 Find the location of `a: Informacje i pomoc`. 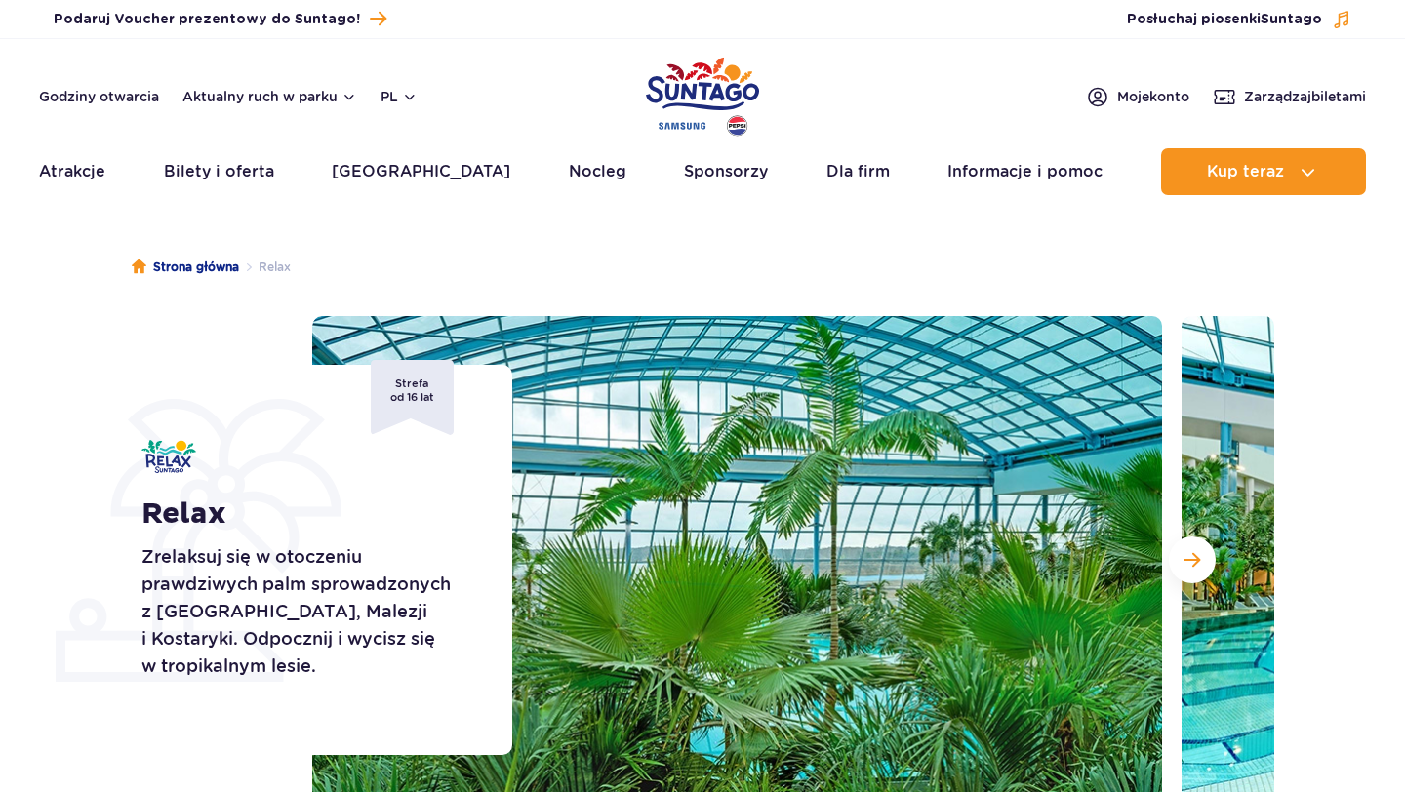

a: Informacje i pomoc is located at coordinates (1024, 172).